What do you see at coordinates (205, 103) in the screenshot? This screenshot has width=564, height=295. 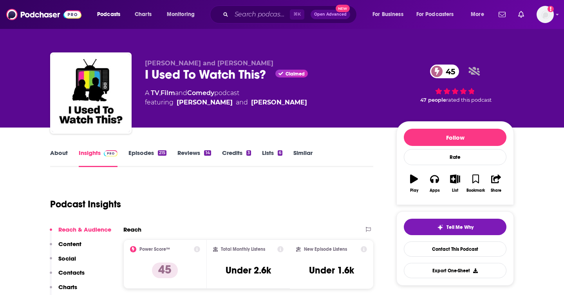 I see `a: Mike Frighetto` at bounding box center [205, 103].